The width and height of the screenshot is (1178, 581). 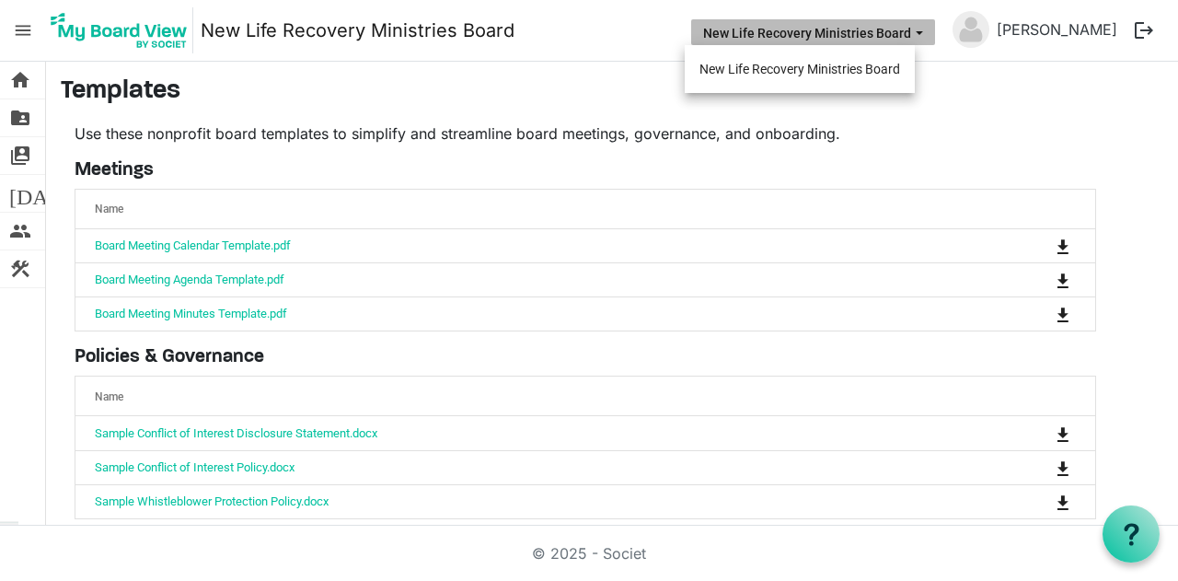 What do you see at coordinates (589, 553) in the screenshot?
I see `a: © 2025 - Societ` at bounding box center [589, 553].